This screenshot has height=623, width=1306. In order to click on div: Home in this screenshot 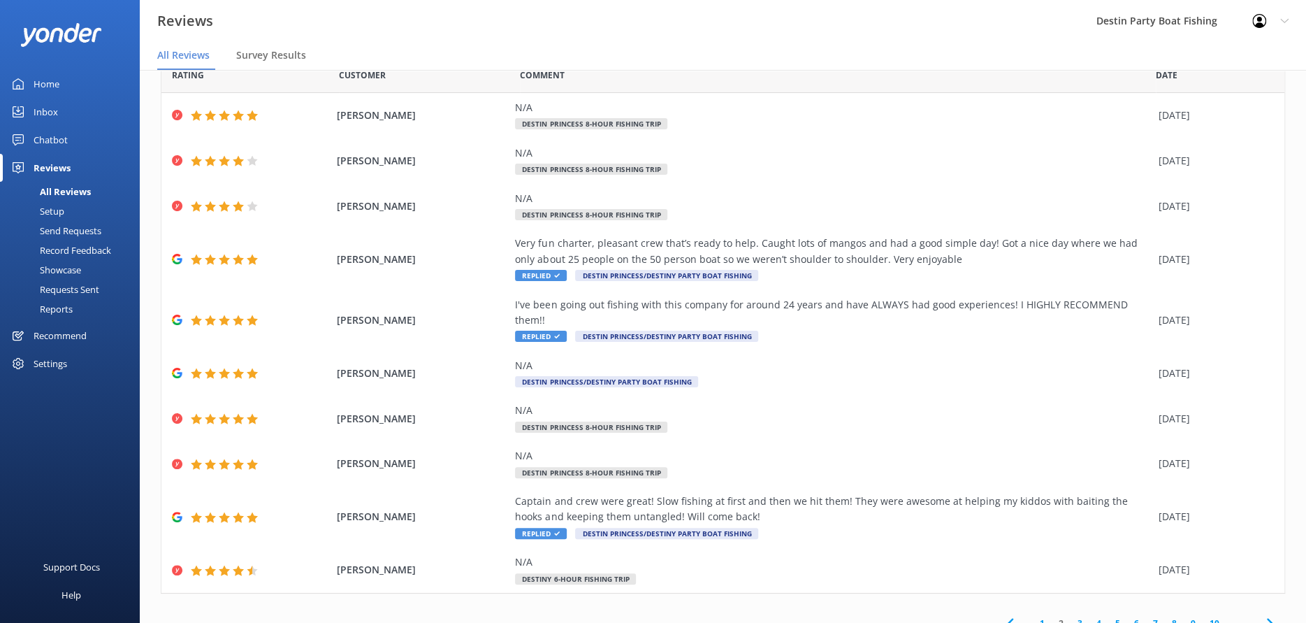, I will do `click(46, 84)`.